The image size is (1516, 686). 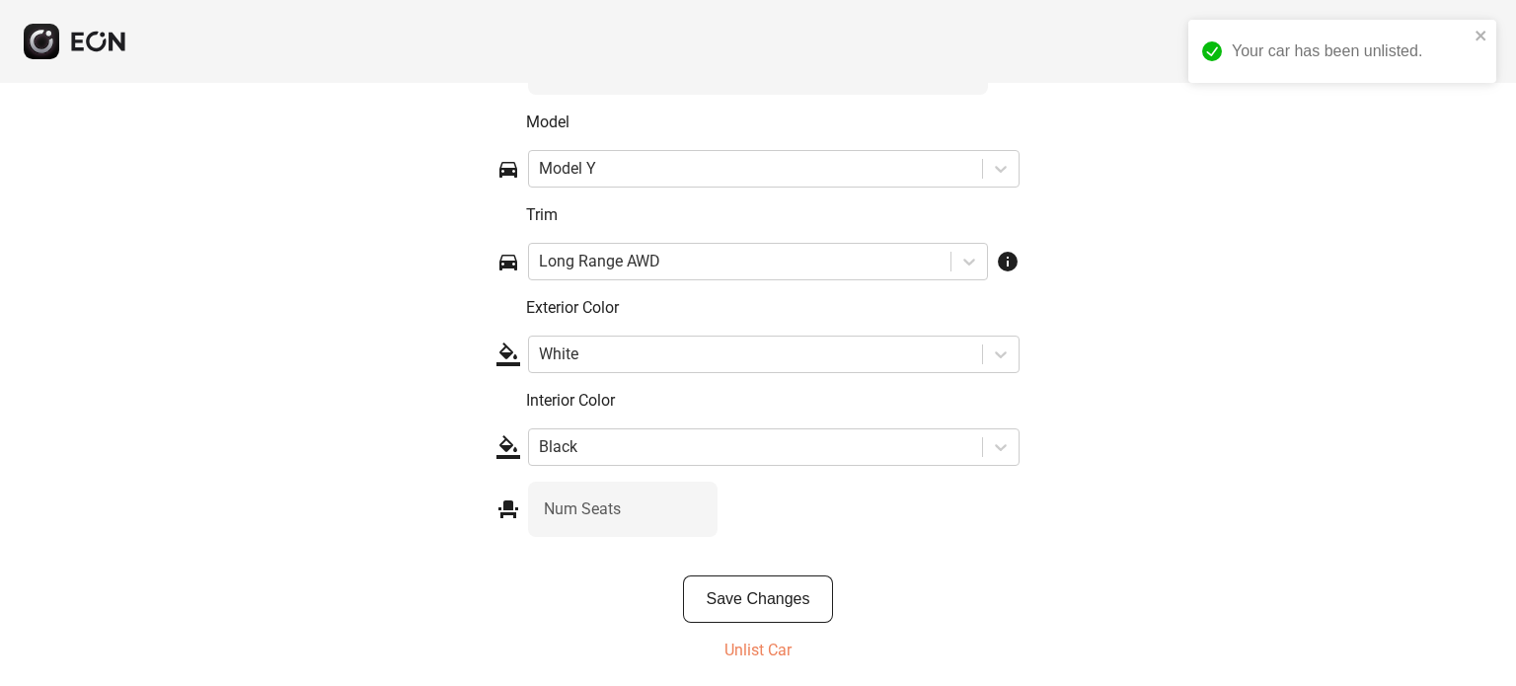 I want to click on button: close, so click(x=1481, y=36).